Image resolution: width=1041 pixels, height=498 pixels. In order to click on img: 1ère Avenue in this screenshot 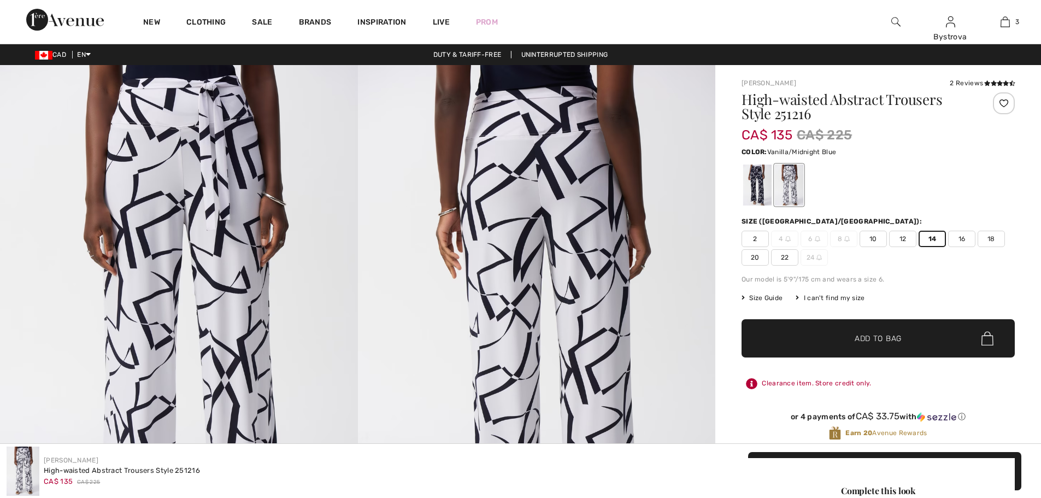, I will do `click(65, 20)`.